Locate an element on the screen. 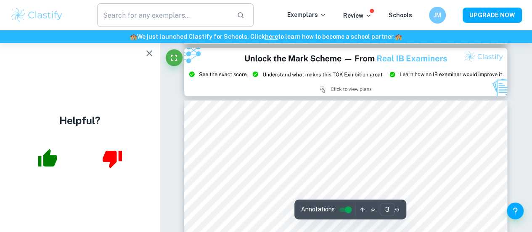 This screenshot has height=232, width=532. h4: Helpful? is located at coordinates (80, 120).